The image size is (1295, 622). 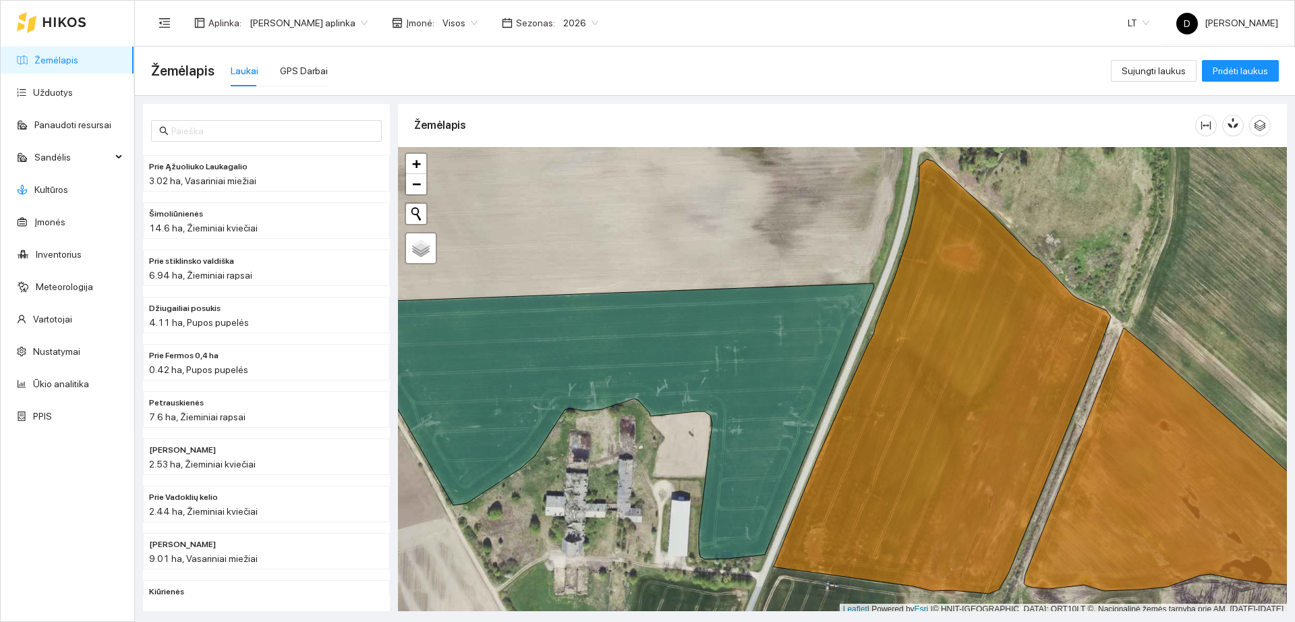 What do you see at coordinates (397, 23) in the screenshot?
I see `span: shop` at bounding box center [397, 23].